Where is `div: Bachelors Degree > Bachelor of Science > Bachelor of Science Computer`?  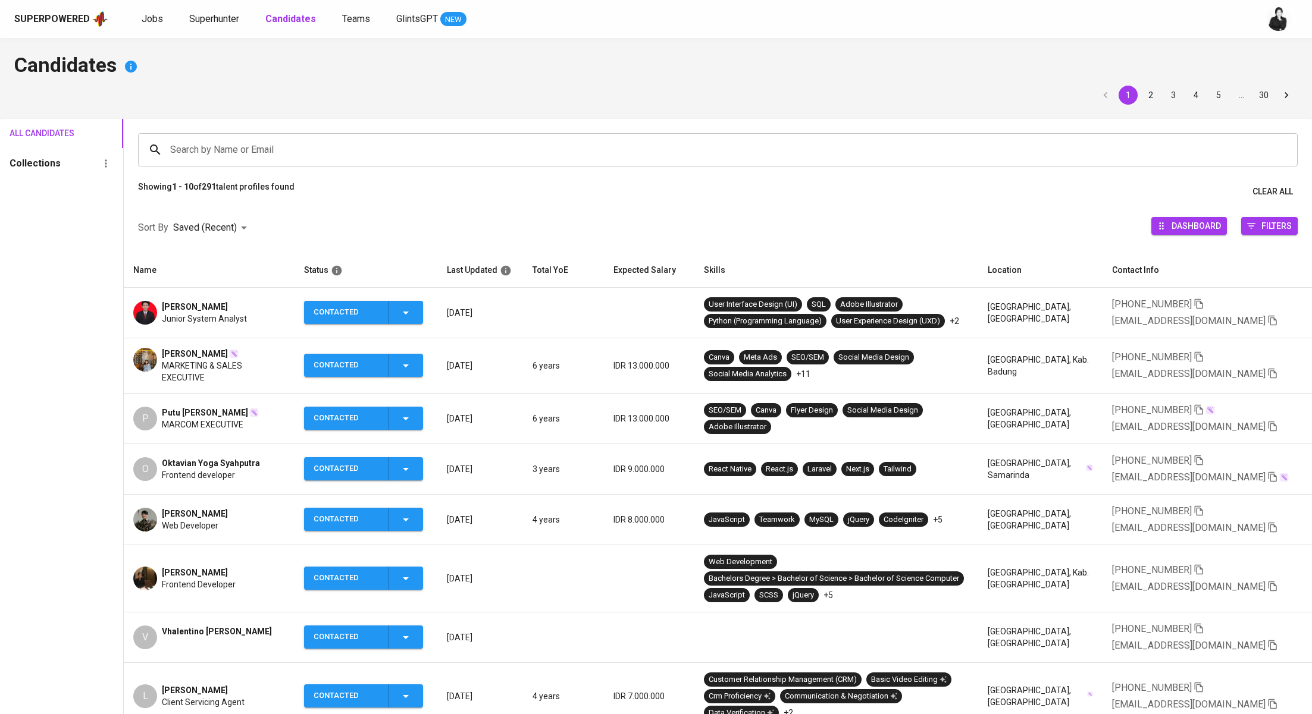
div: Bachelors Degree > Bachelor of Science > Bachelor of Science Computer is located at coordinates (833, 579).